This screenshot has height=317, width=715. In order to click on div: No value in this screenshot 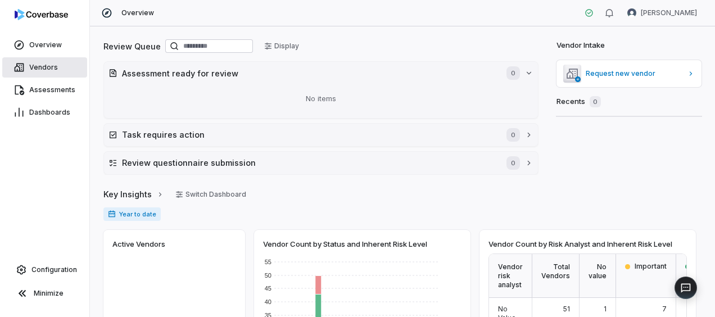, I will do `click(598, 276)`.